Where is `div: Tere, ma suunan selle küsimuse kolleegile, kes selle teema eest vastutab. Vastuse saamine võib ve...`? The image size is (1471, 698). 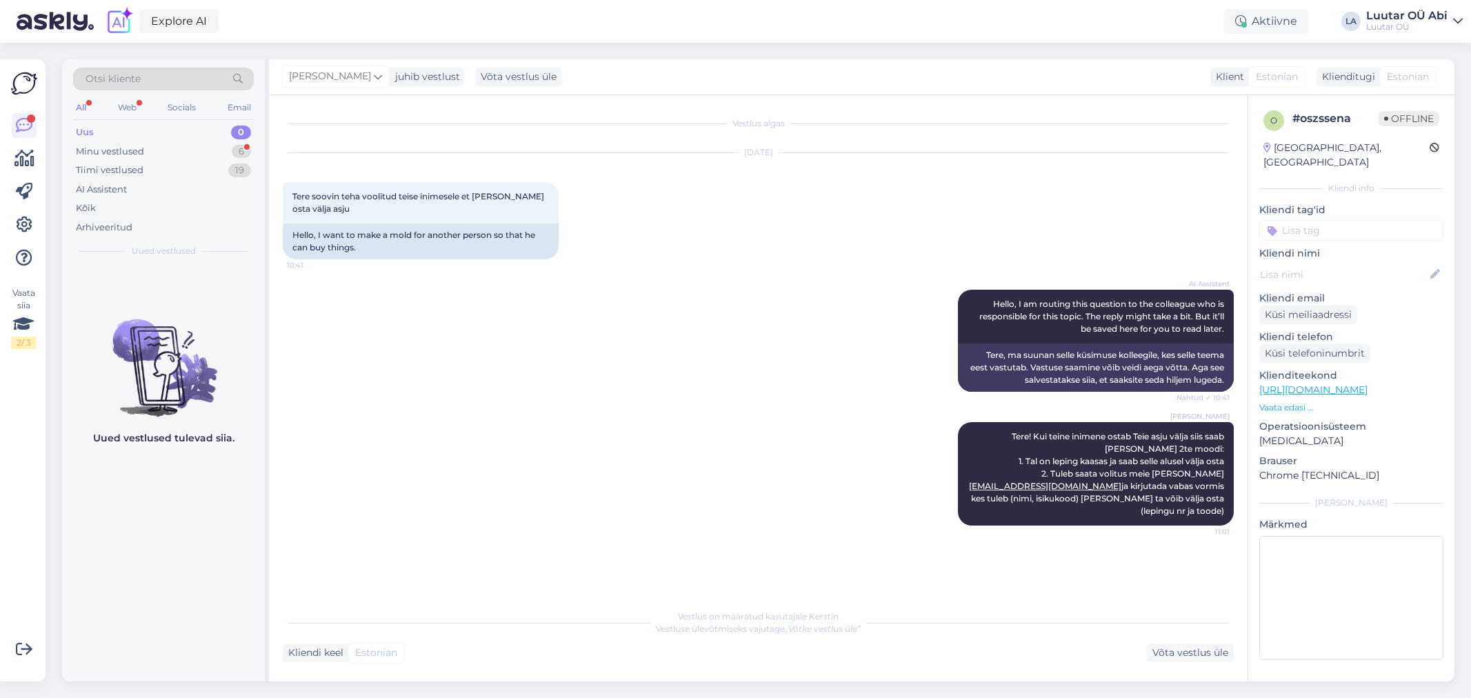
div: Tere, ma suunan selle küsimuse kolleegile, kes selle teema eest vastutab. Vastuse saamine võib ve... is located at coordinates (1096, 368).